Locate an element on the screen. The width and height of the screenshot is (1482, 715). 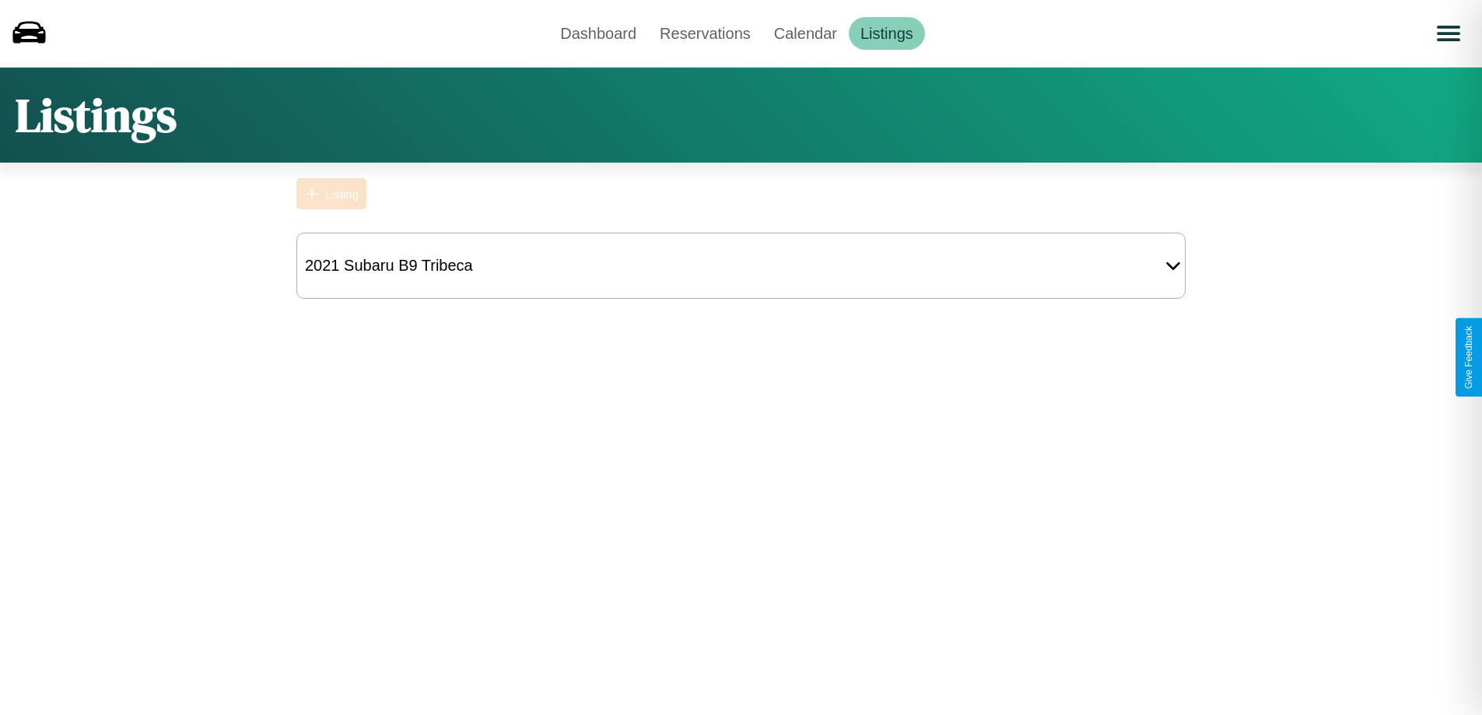
button: Listing is located at coordinates (331, 194).